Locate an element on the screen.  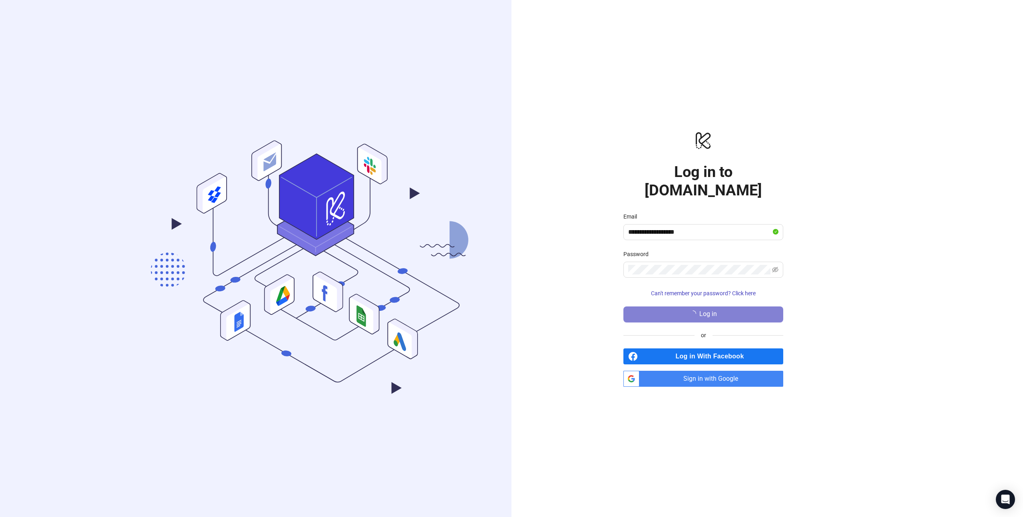
span: loading is located at coordinates (693, 314).